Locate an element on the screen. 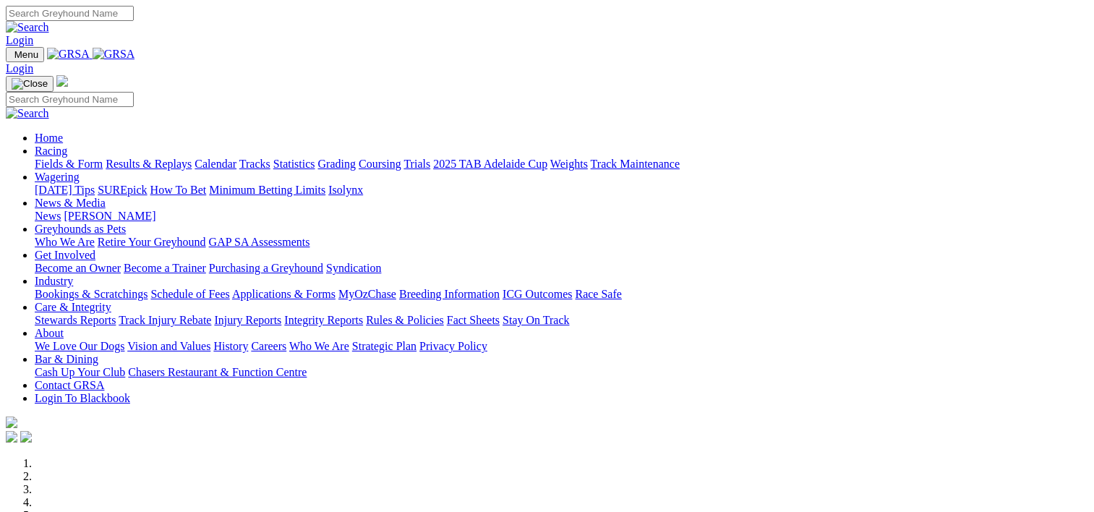 The image size is (1094, 512). div: News & Media is located at coordinates (561, 216).